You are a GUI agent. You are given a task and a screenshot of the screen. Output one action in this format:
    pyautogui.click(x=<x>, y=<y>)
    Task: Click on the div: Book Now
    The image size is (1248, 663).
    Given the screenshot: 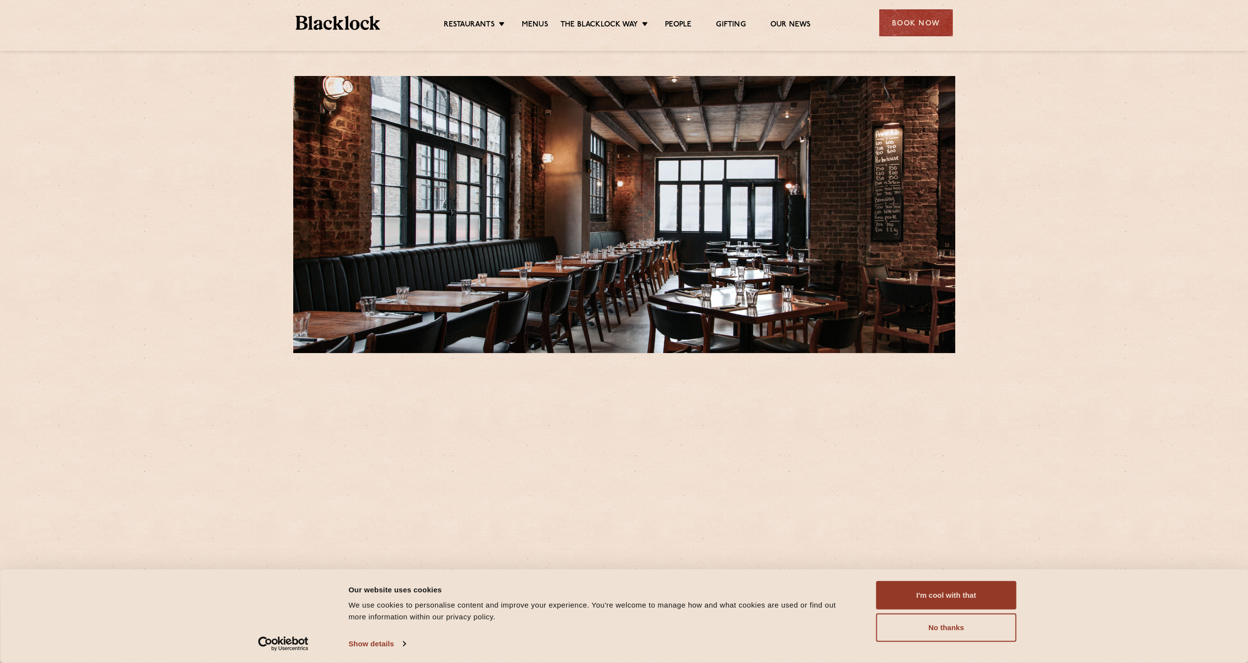 What is the action you would take?
    pyautogui.click(x=916, y=23)
    